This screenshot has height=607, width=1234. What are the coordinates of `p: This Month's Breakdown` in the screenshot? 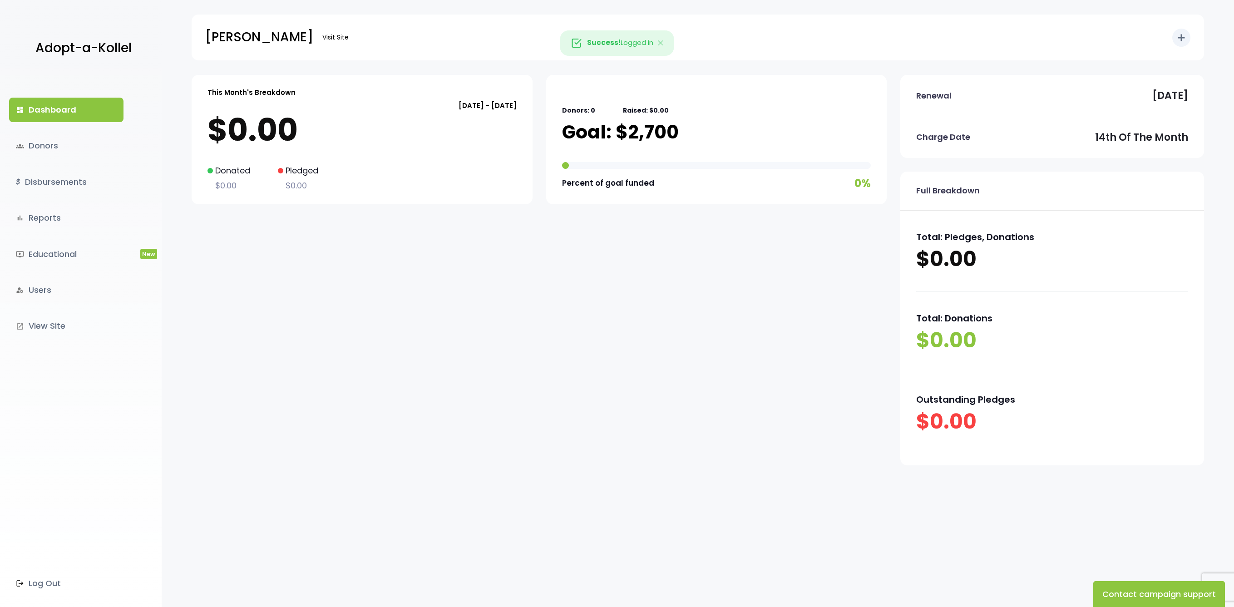 It's located at (251, 92).